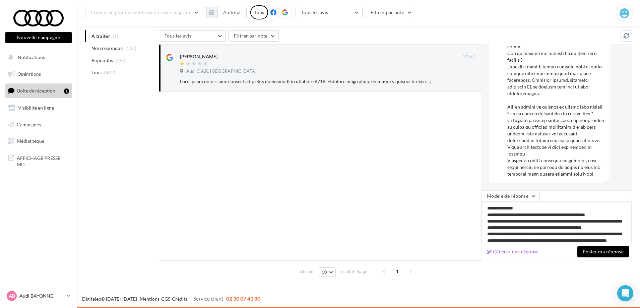  What do you see at coordinates (307, 272) in the screenshot?
I see `span: Afficher` at bounding box center [307, 272].